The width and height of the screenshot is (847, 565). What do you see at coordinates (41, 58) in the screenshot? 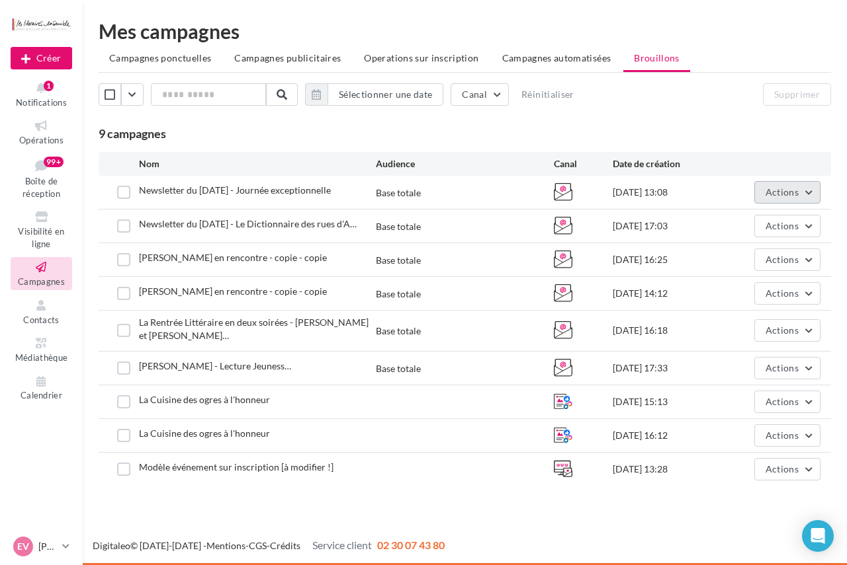
I see `button: Créer` at bounding box center [41, 58].